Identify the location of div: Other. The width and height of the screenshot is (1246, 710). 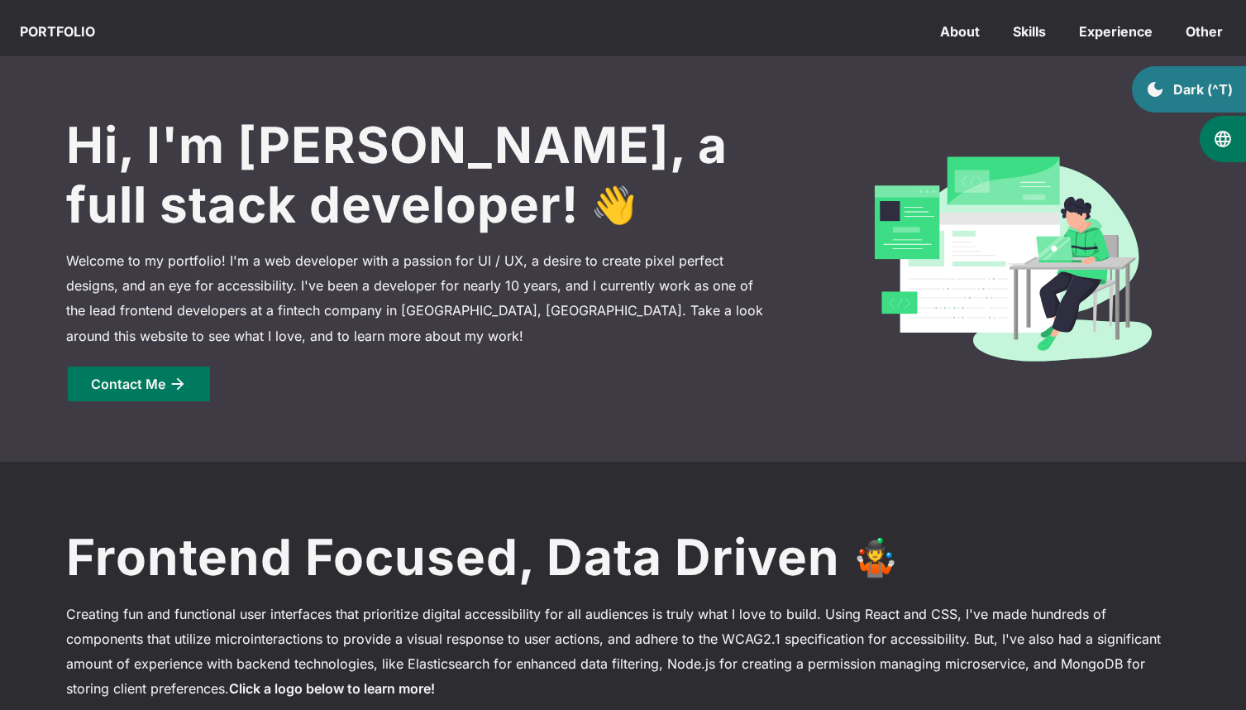
(1204, 31).